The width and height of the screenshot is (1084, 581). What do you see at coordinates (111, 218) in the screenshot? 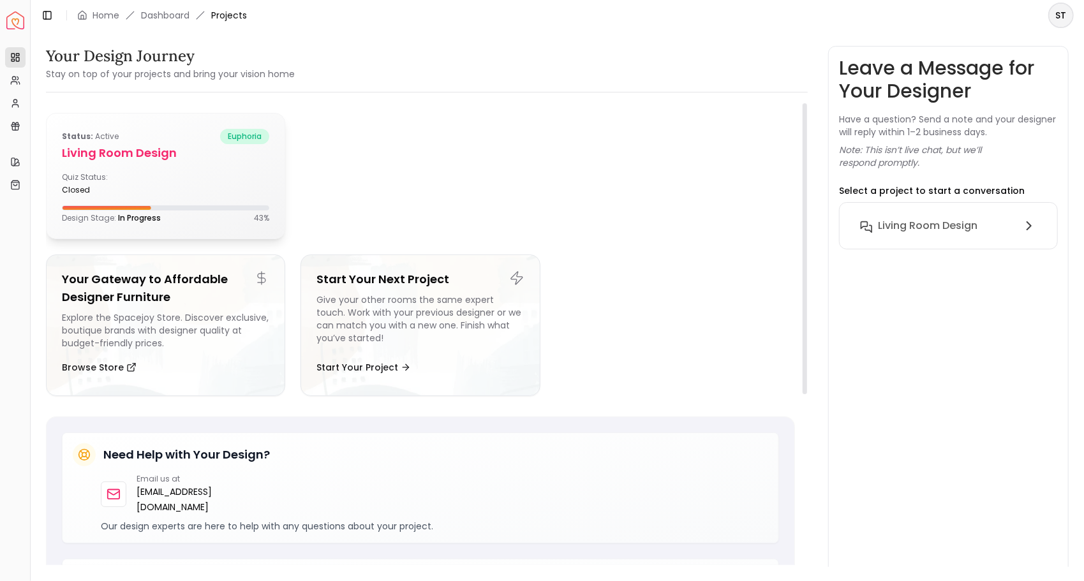
I see `p: Design Stage:` at bounding box center [111, 218].